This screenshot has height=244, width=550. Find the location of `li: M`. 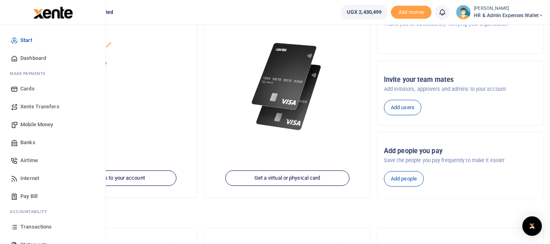

li: M is located at coordinates (52, 73).